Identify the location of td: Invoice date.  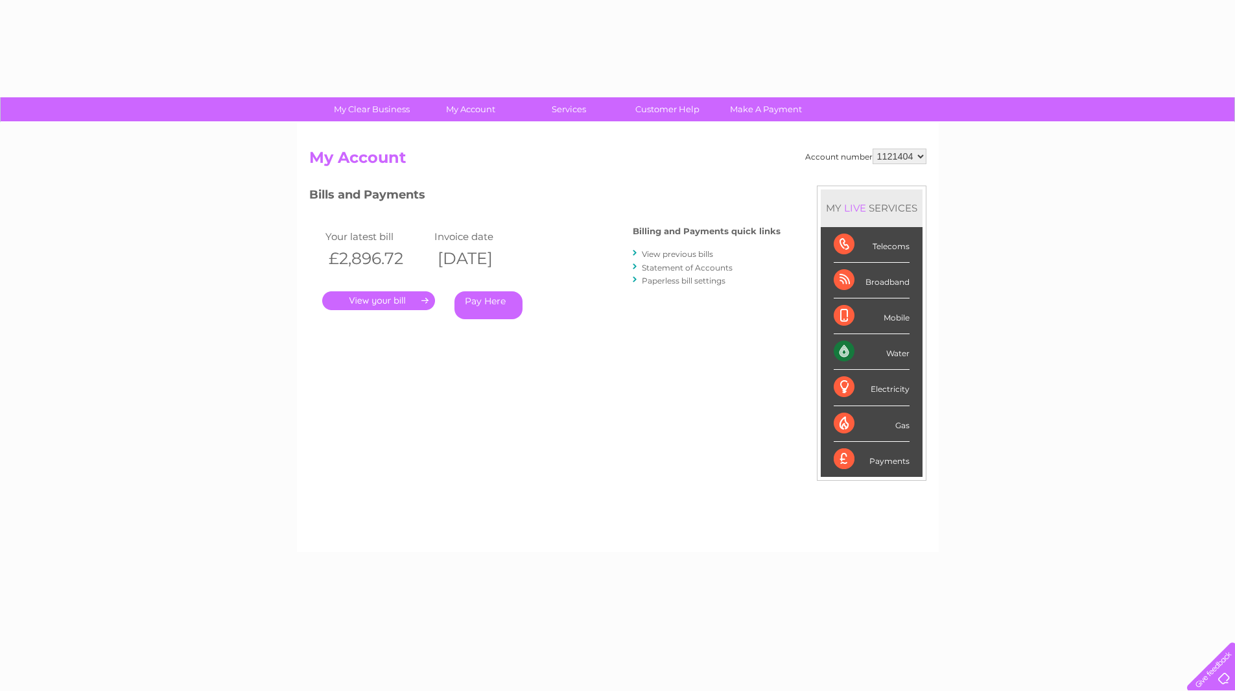
(486, 236).